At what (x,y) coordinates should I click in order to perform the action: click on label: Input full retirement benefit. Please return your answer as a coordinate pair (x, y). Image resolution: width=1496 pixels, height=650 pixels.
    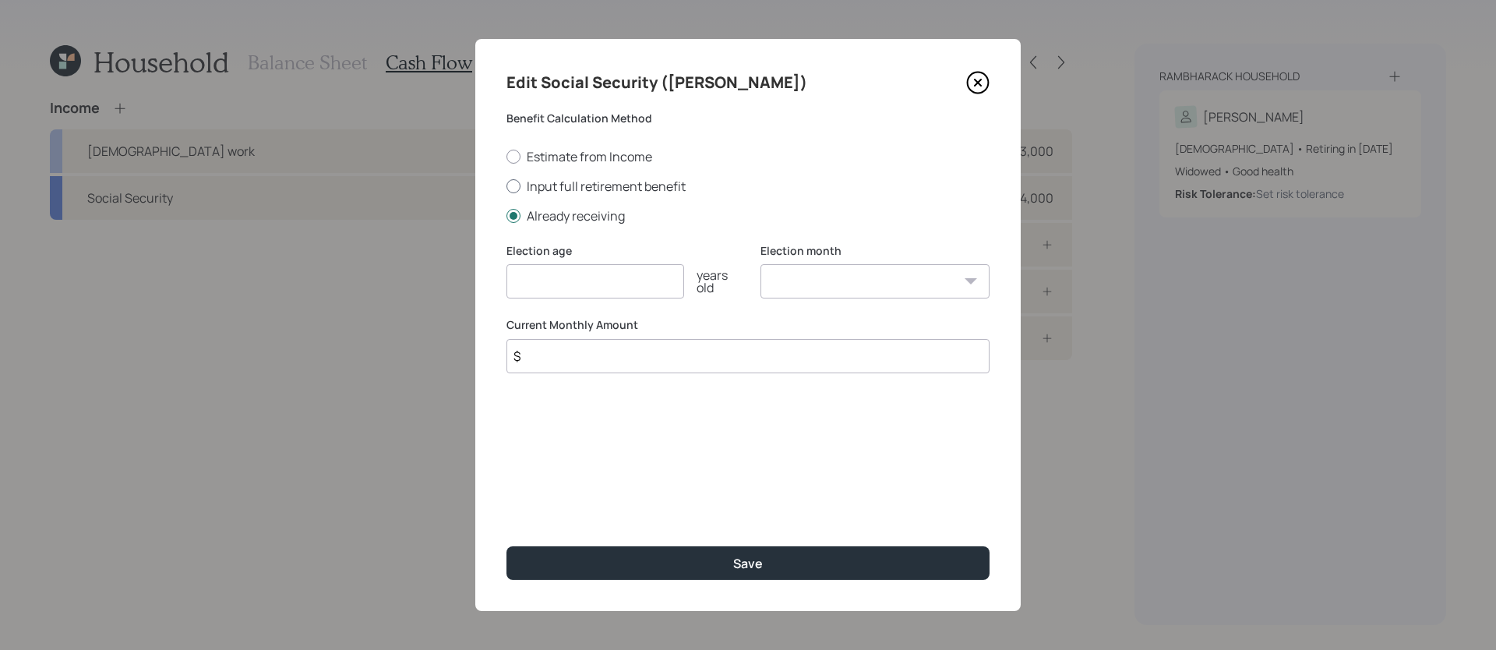
    Looking at the image, I should click on (748, 186).